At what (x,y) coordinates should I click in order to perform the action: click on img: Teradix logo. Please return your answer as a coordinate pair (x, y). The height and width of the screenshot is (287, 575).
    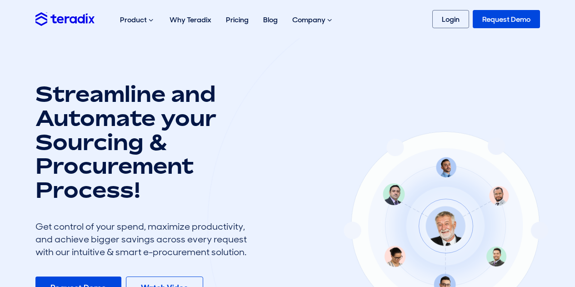
    Looking at the image, I should click on (65, 19).